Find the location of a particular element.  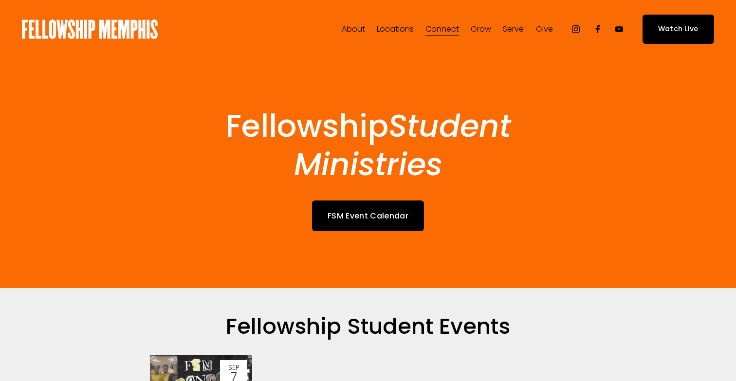

span: About is located at coordinates (353, 29).